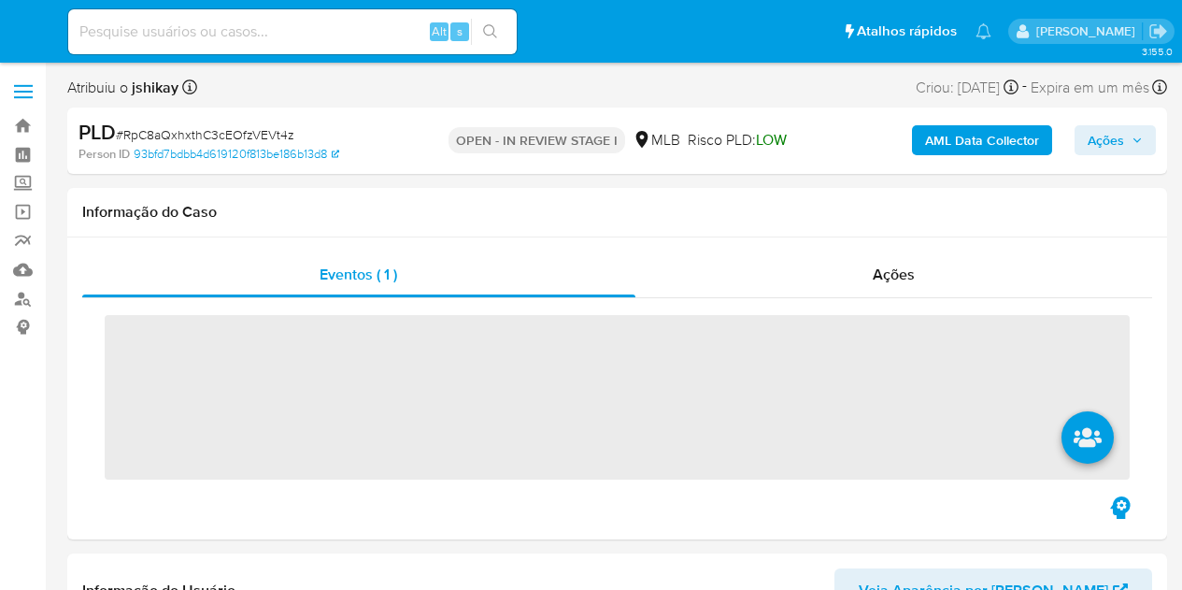 The height and width of the screenshot is (590, 1182). I want to click on h1: Informação do Caso, so click(617, 212).